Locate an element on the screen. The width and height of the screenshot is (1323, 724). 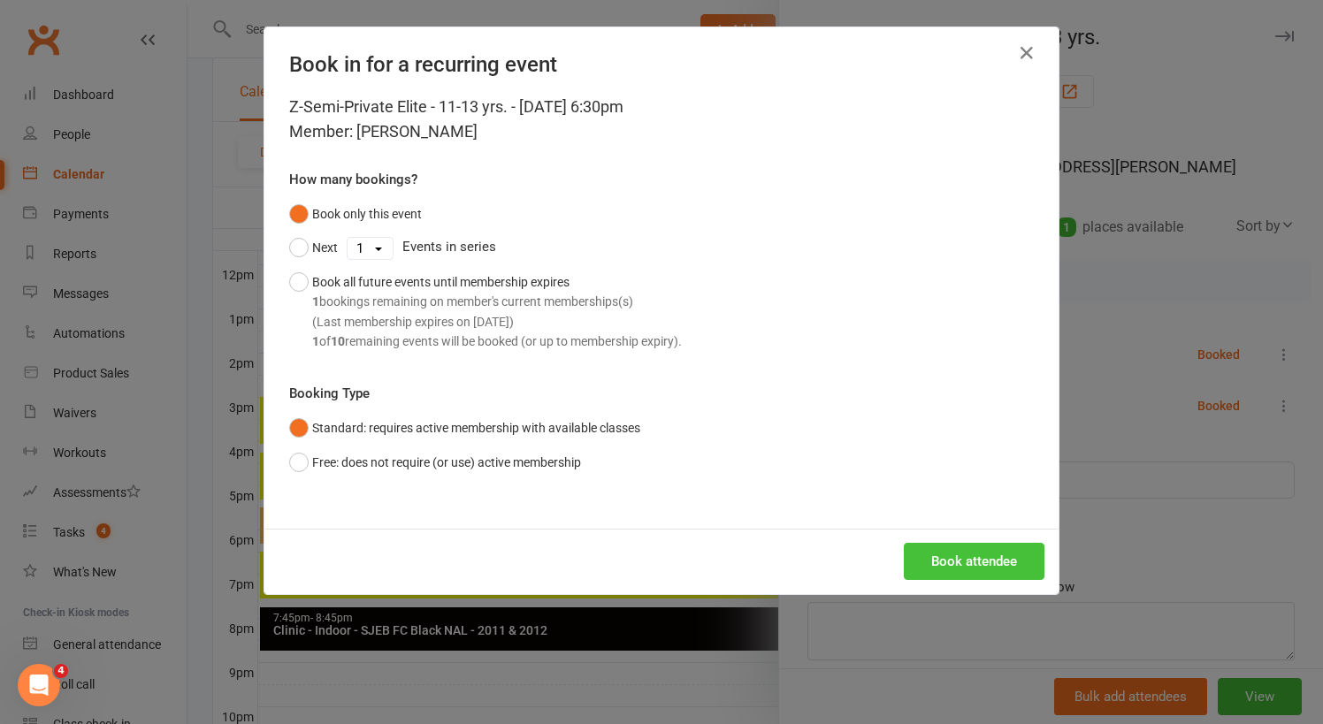
button: Standard: requires active membership with available classes is located at coordinates (464, 428).